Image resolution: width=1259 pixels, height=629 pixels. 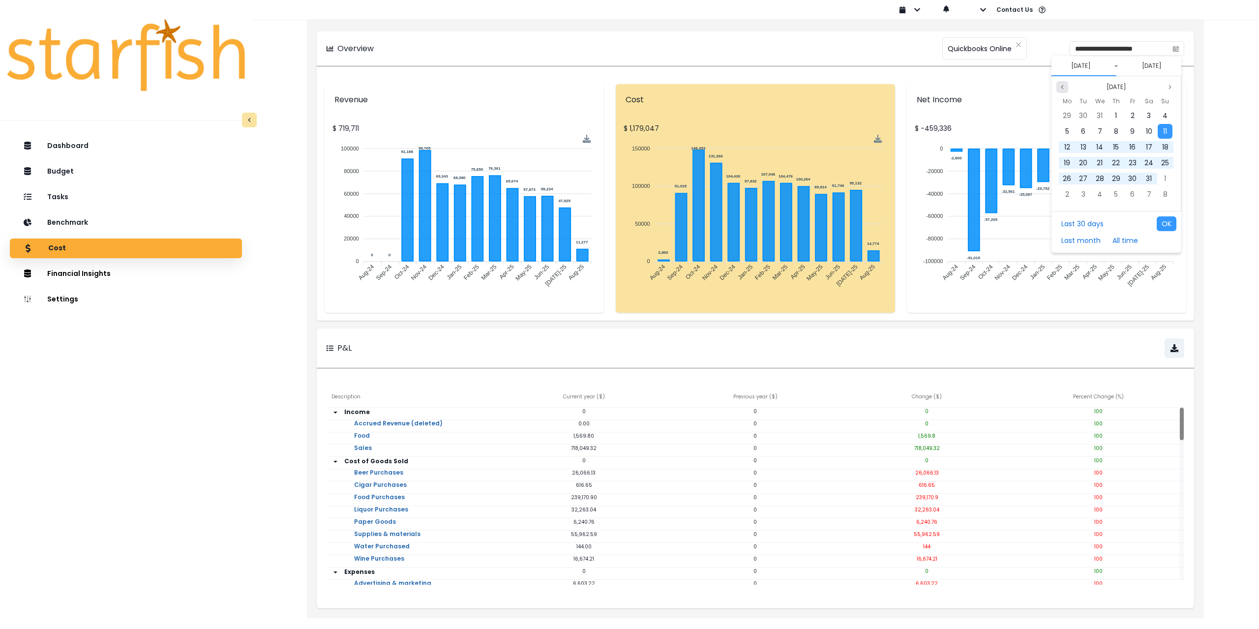 What do you see at coordinates (1047, 100) in the screenshot?
I see `p: Net Income` at bounding box center [1047, 100].